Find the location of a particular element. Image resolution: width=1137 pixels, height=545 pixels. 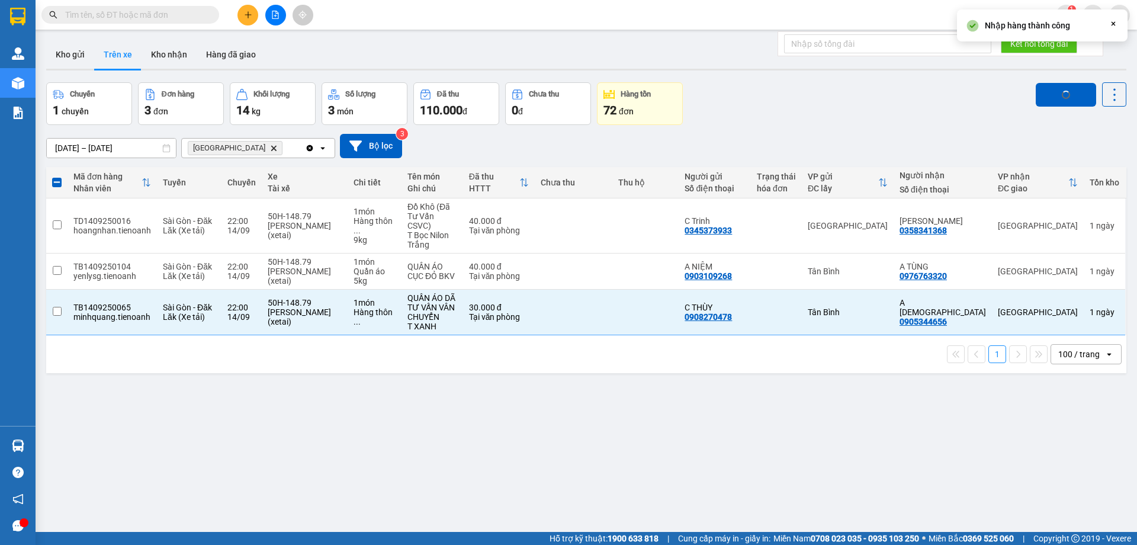

button: Khối lượng14kg is located at coordinates (272, 104).